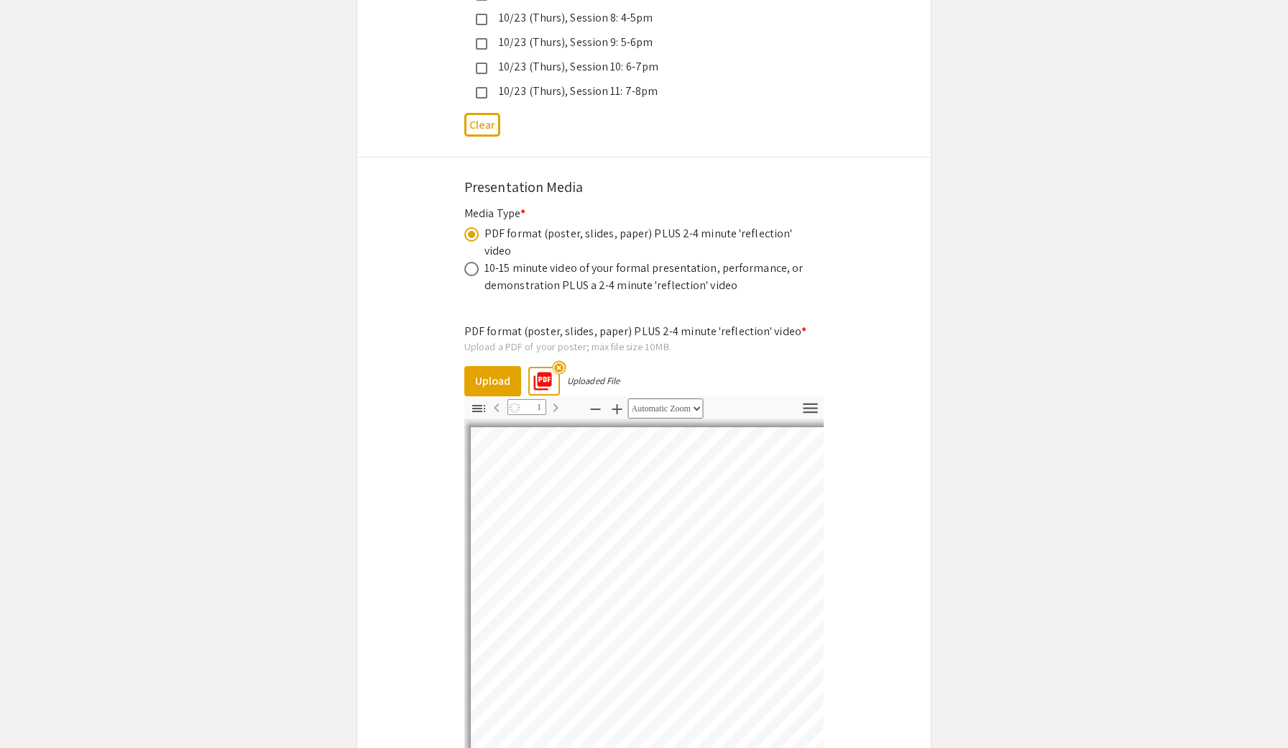 The height and width of the screenshot is (748, 1288). What do you see at coordinates (495, 213) in the screenshot?
I see `mat-label: Media Type` at bounding box center [495, 213].